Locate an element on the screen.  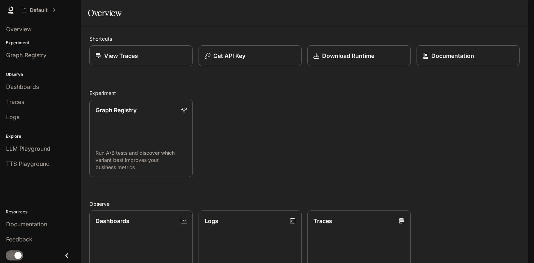
h2: Experiment is located at coordinates (304, 93).